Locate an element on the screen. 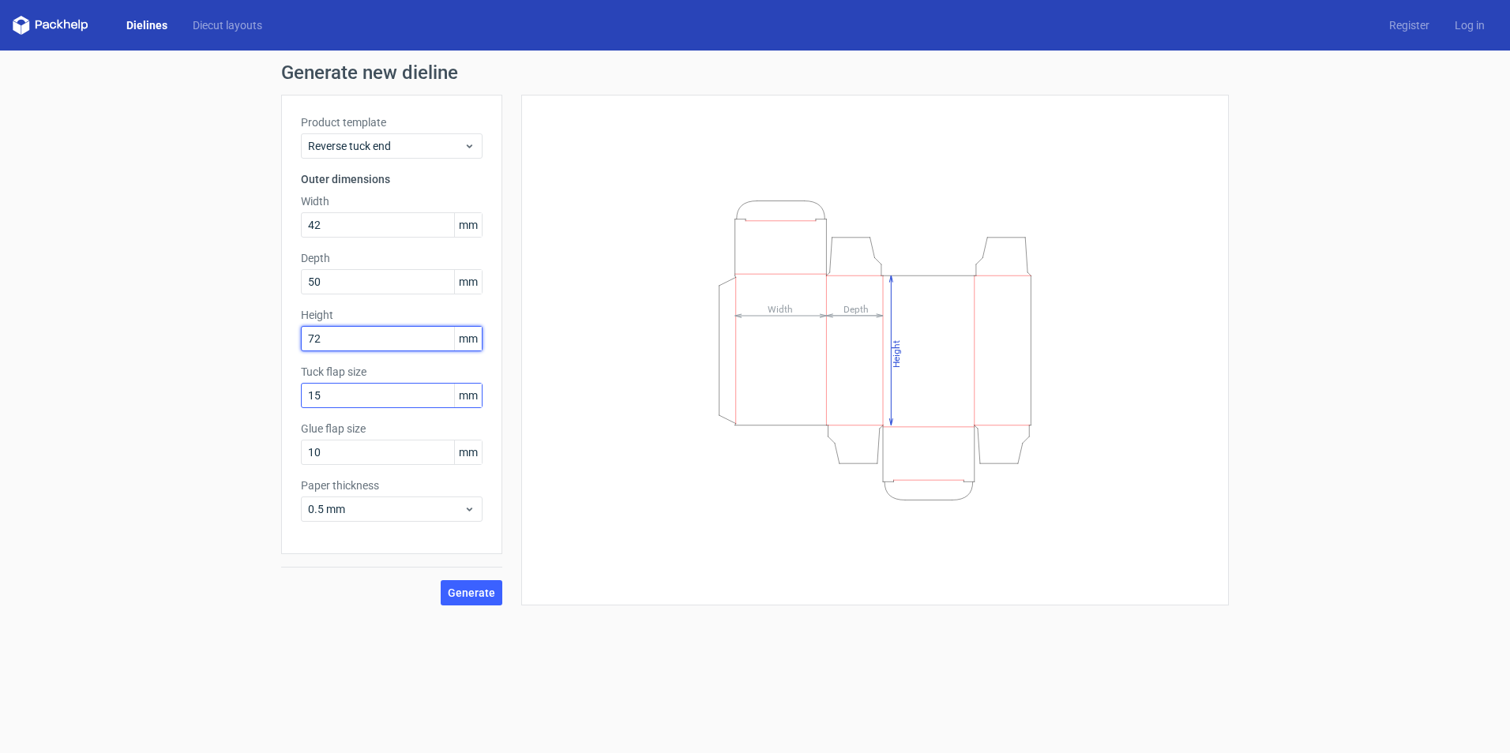 The width and height of the screenshot is (1510, 753). tspan: Height is located at coordinates (896, 353).